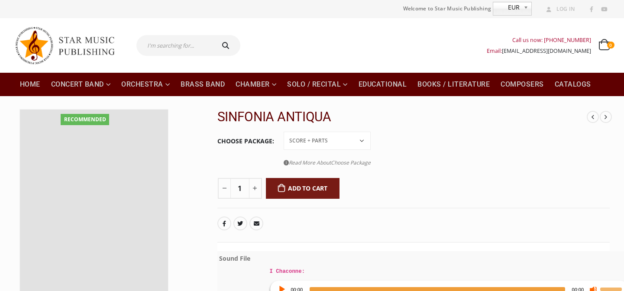  Describe the element at coordinates (245, 141) in the screenshot. I see `label: Choose Package` at that location.